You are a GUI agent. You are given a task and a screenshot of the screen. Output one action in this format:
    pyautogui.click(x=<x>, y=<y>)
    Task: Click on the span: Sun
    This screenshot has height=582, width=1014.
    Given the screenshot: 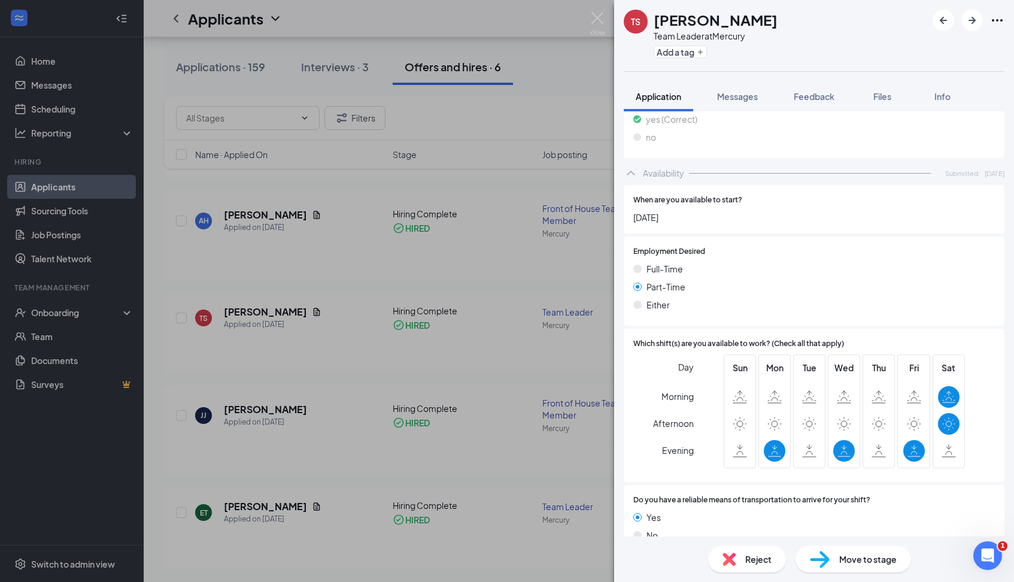 What is the action you would take?
    pyautogui.click(x=740, y=368)
    